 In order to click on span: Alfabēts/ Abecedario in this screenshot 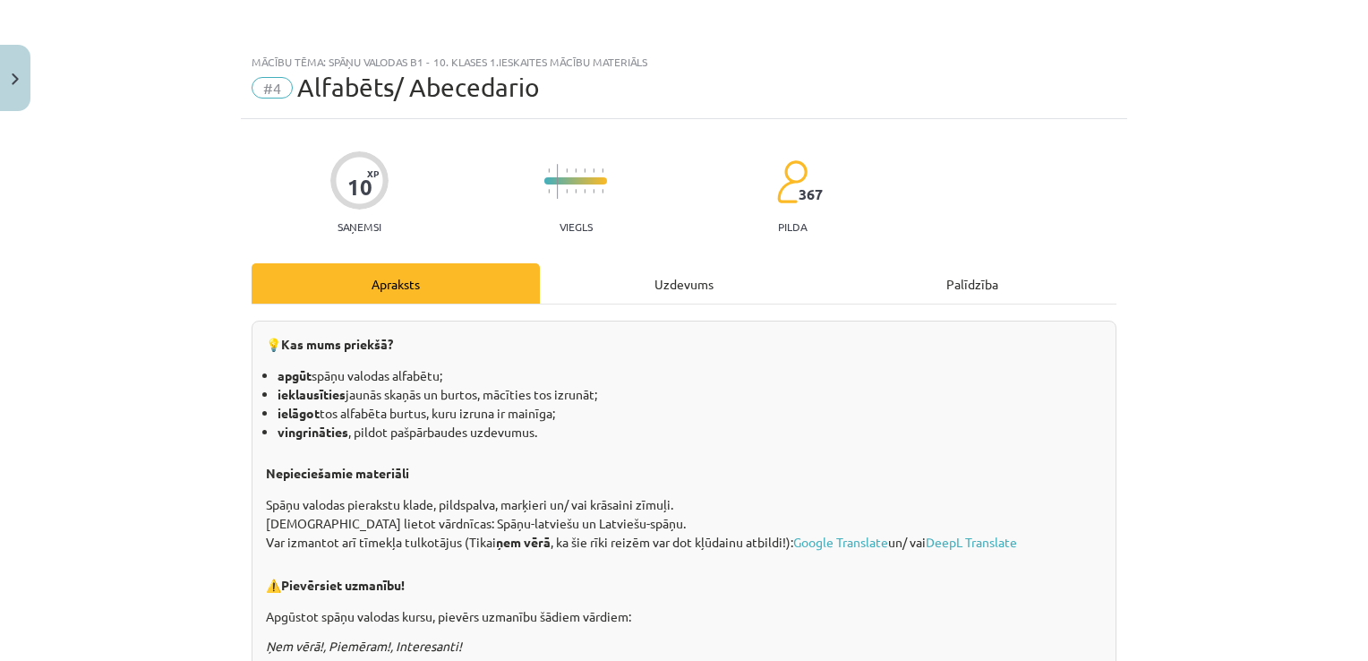, I will do `click(418, 87)`.